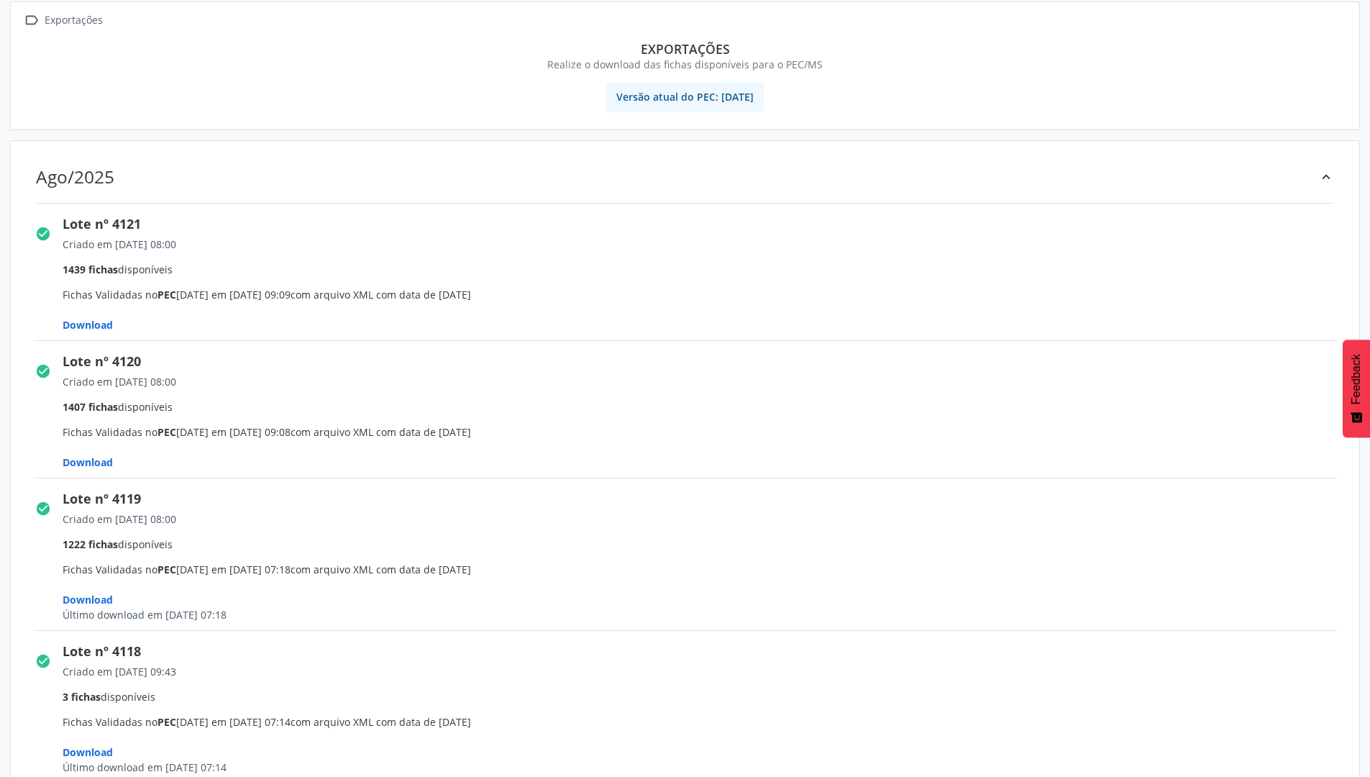 The image size is (1370, 777). What do you see at coordinates (685, 64) in the screenshot?
I see `div: Realize o download das fichas disponíveis para o PEC/MS` at bounding box center [685, 64].